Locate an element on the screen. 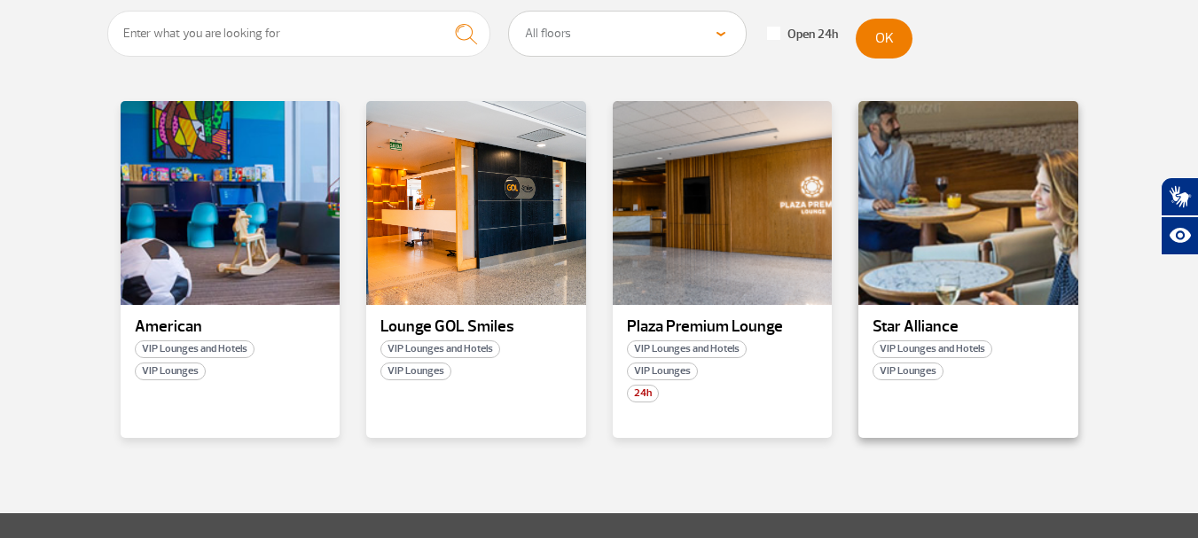 This screenshot has height=538, width=1198. button: OK is located at coordinates (884, 38).